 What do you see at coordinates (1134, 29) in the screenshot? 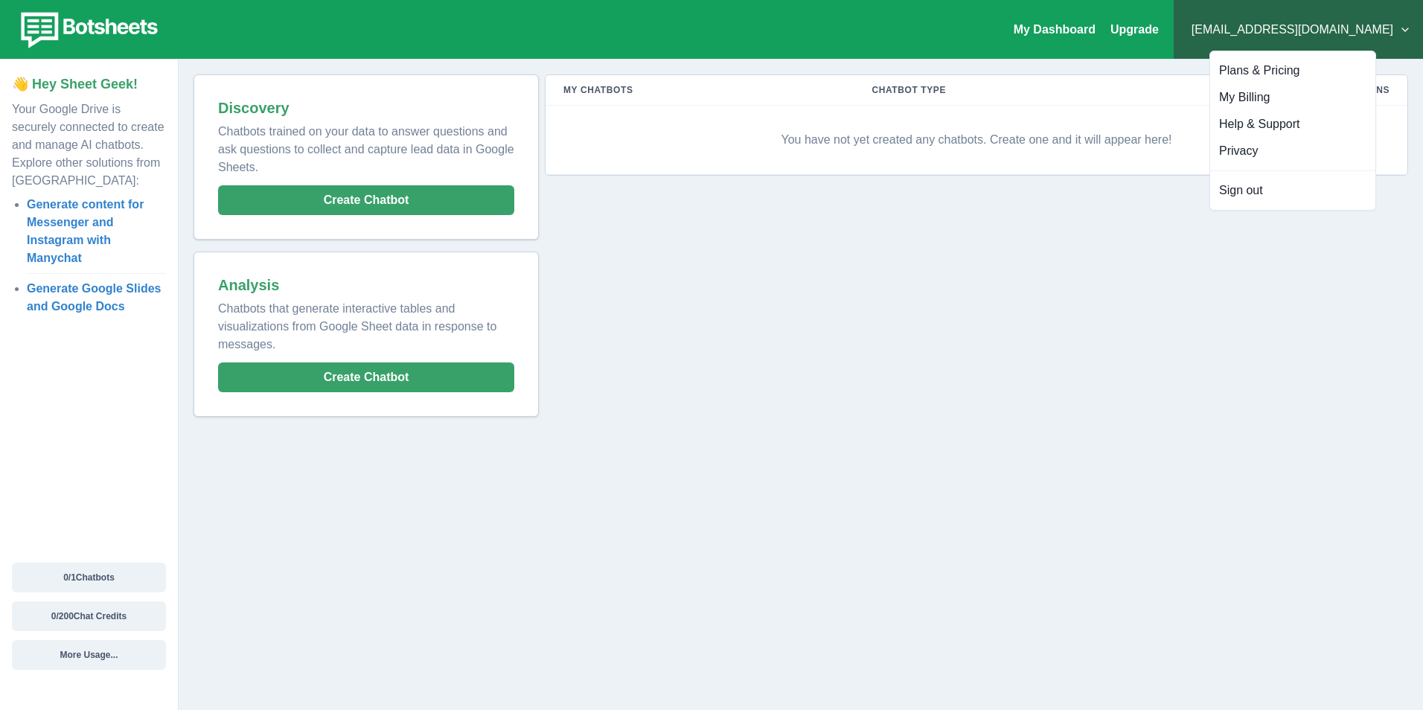
I see `a: Upgrade` at bounding box center [1134, 29].